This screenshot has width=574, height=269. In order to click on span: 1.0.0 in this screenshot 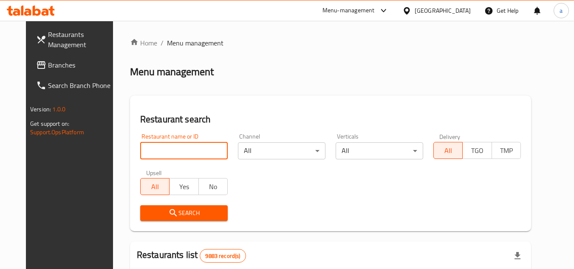, I will do `click(59, 109)`.